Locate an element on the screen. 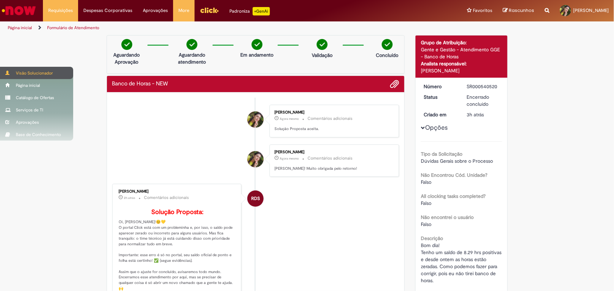  h2: Banco de Horas - NEW Histórico de tíquete is located at coordinates (140, 84).